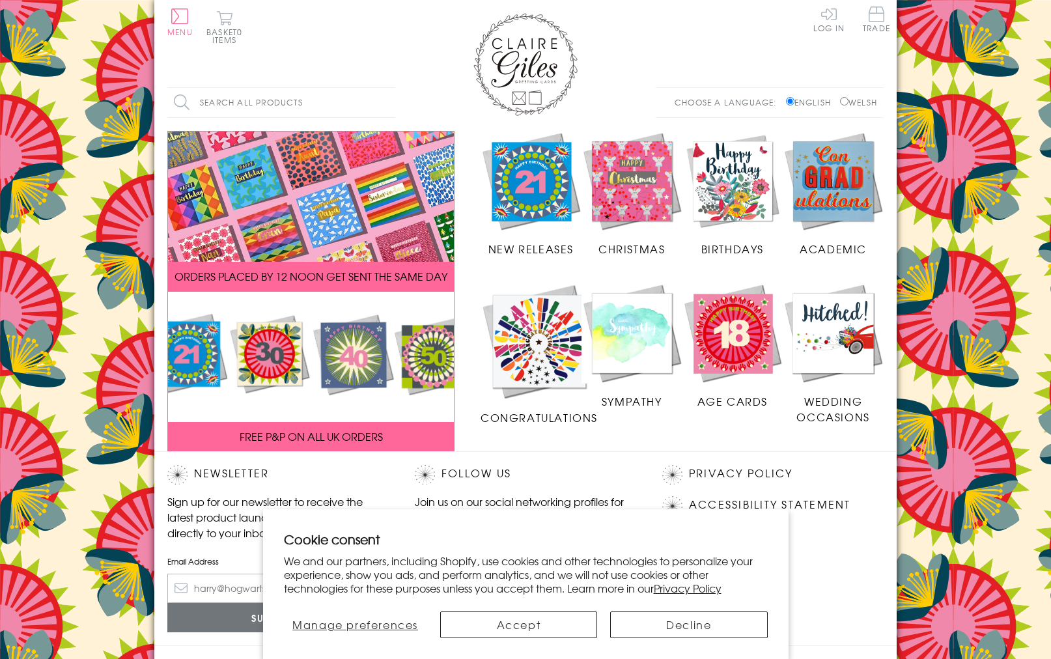 The height and width of the screenshot is (659, 1051). I want to click on p: We and our partners, including Shopify, use cookies and other technologies to personalize your ex..., so click(525, 574).